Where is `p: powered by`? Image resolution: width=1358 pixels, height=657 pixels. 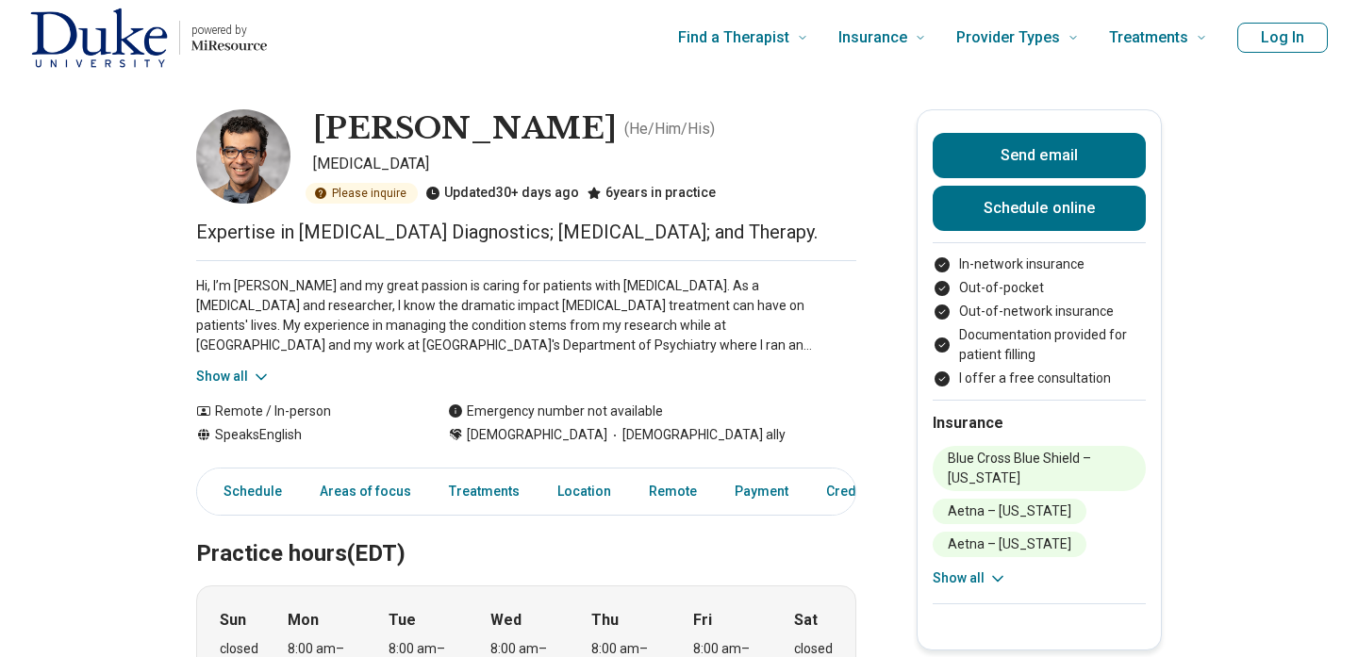
p: powered by is located at coordinates (229, 30).